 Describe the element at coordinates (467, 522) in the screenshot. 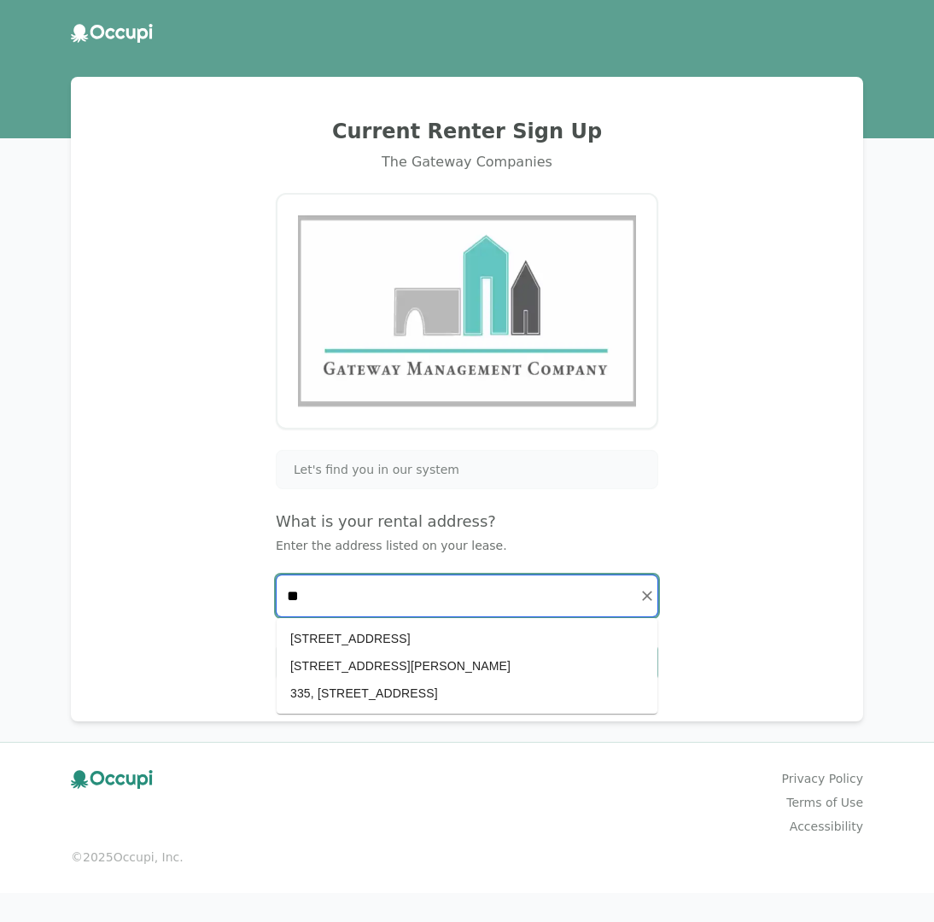

I see `h4: What is your rental address?` at that location.